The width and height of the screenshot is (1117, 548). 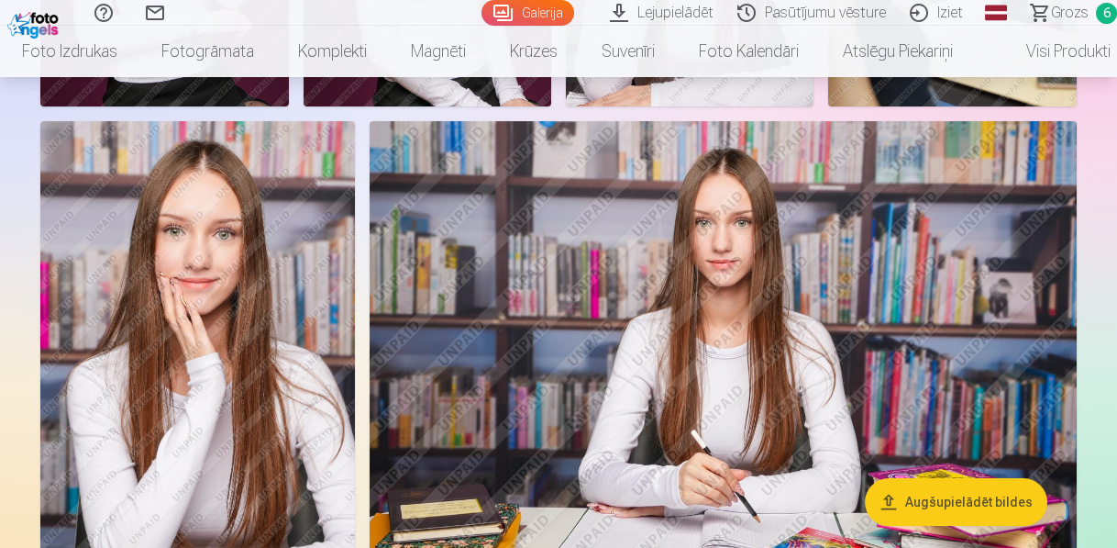 What do you see at coordinates (35, 23) in the screenshot?
I see `img: /fa1` at bounding box center [35, 23].